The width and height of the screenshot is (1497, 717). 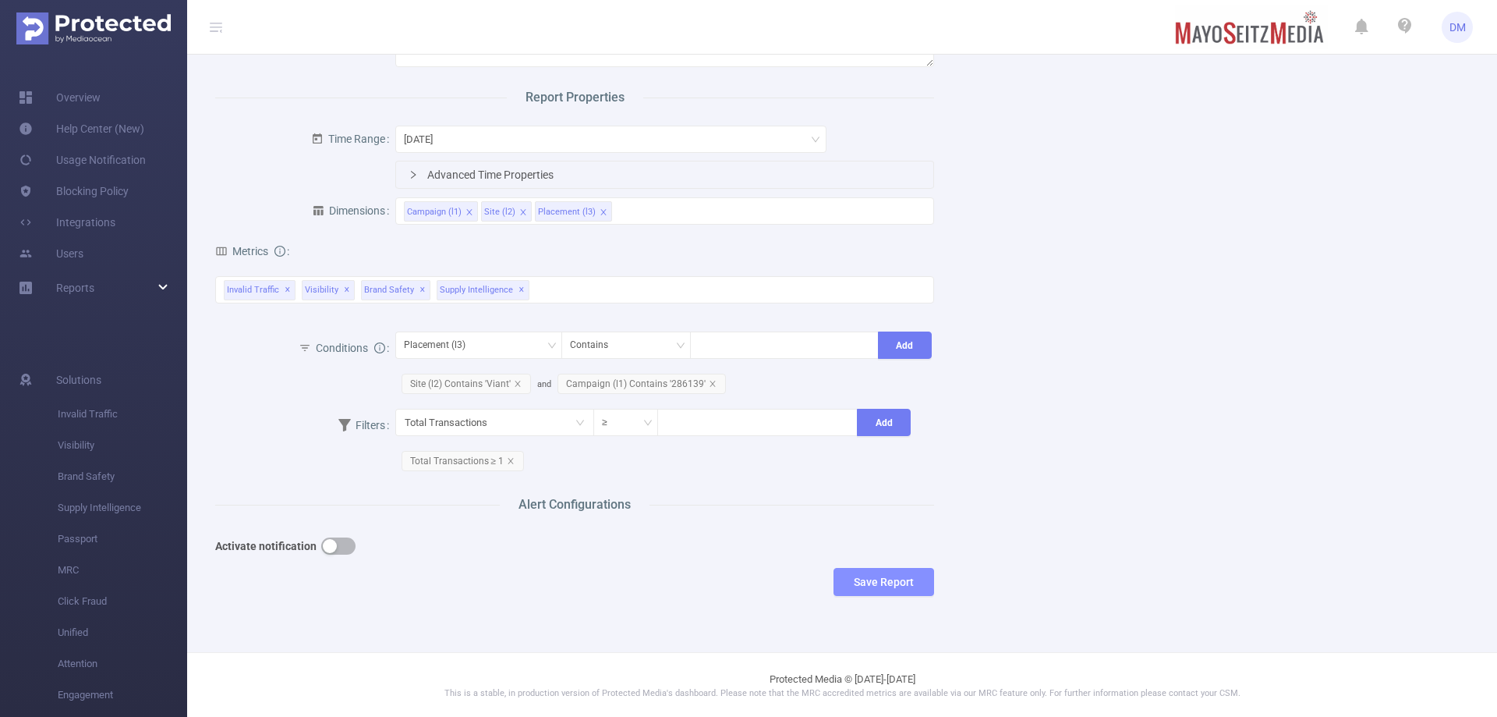 What do you see at coordinates (122, 664) in the screenshot?
I see `span: Attention` at bounding box center [122, 664].